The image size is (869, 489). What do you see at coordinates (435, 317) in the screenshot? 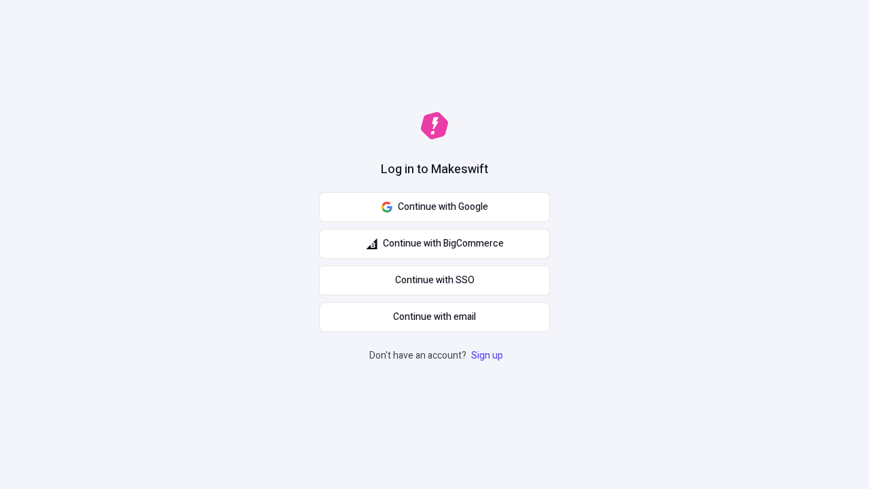
I see `button: Continue with email` at bounding box center [435, 317].